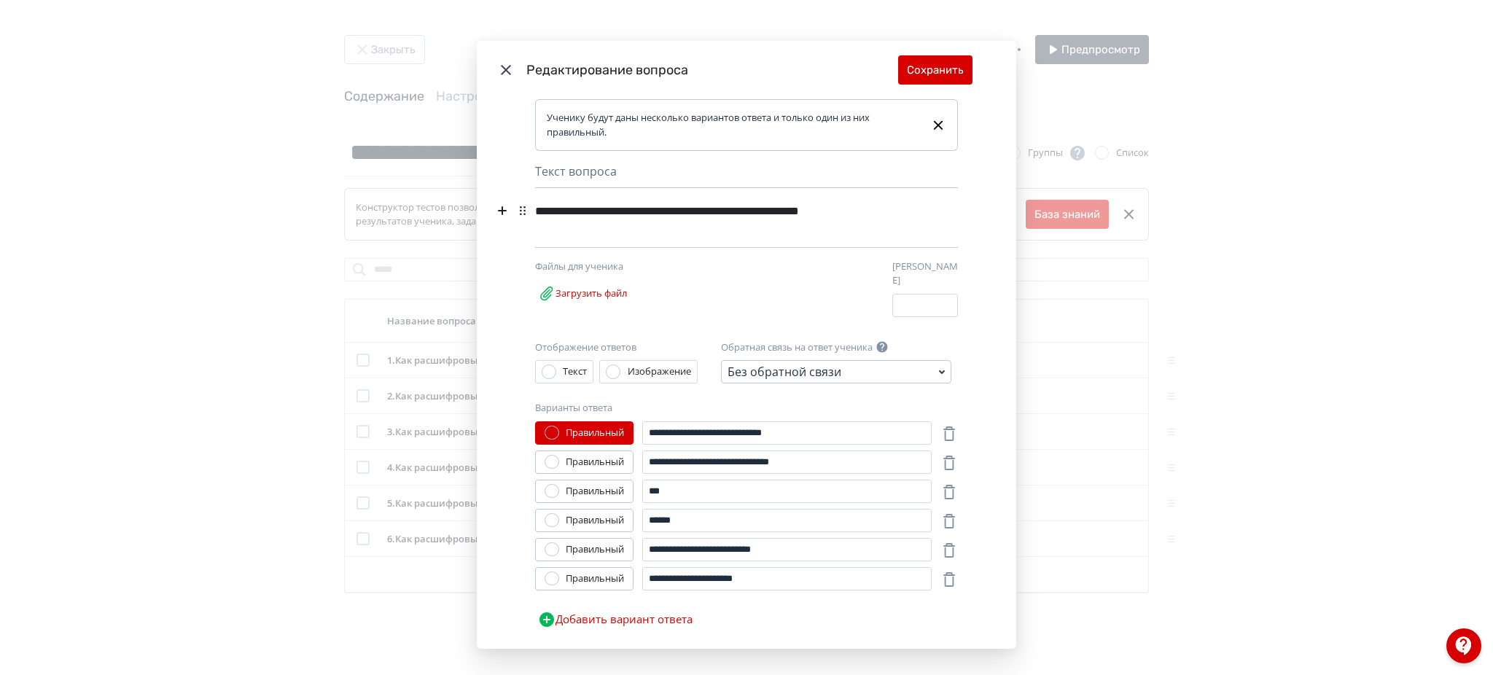  I want to click on div: Ученику будут даны несколько вариантов ответа и только один из них правильный., so click(732, 125).